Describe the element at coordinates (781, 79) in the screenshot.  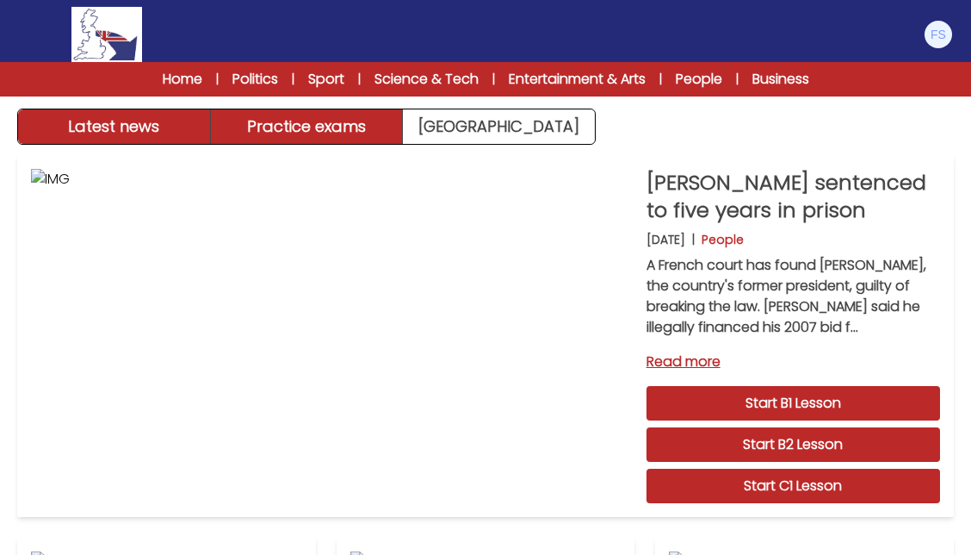
I see `a: Business` at that location.